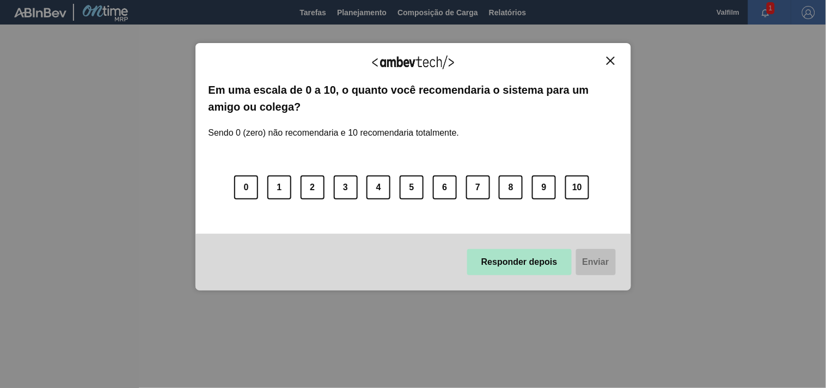 The height and width of the screenshot is (388, 826). What do you see at coordinates (445, 187) in the screenshot?
I see `button: 6` at bounding box center [445, 187].